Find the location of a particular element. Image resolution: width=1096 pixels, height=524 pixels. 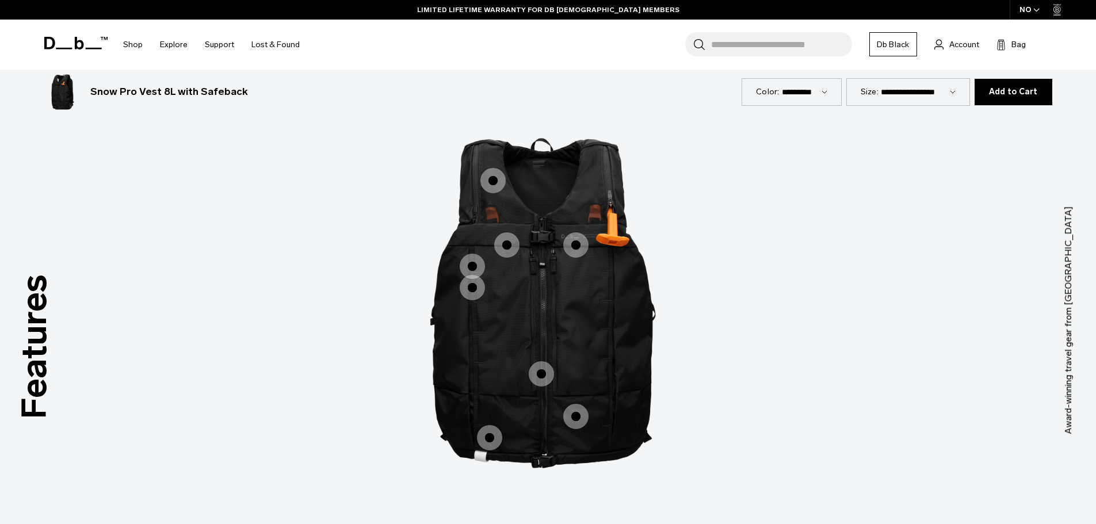

span: Bag is located at coordinates (1019, 44).